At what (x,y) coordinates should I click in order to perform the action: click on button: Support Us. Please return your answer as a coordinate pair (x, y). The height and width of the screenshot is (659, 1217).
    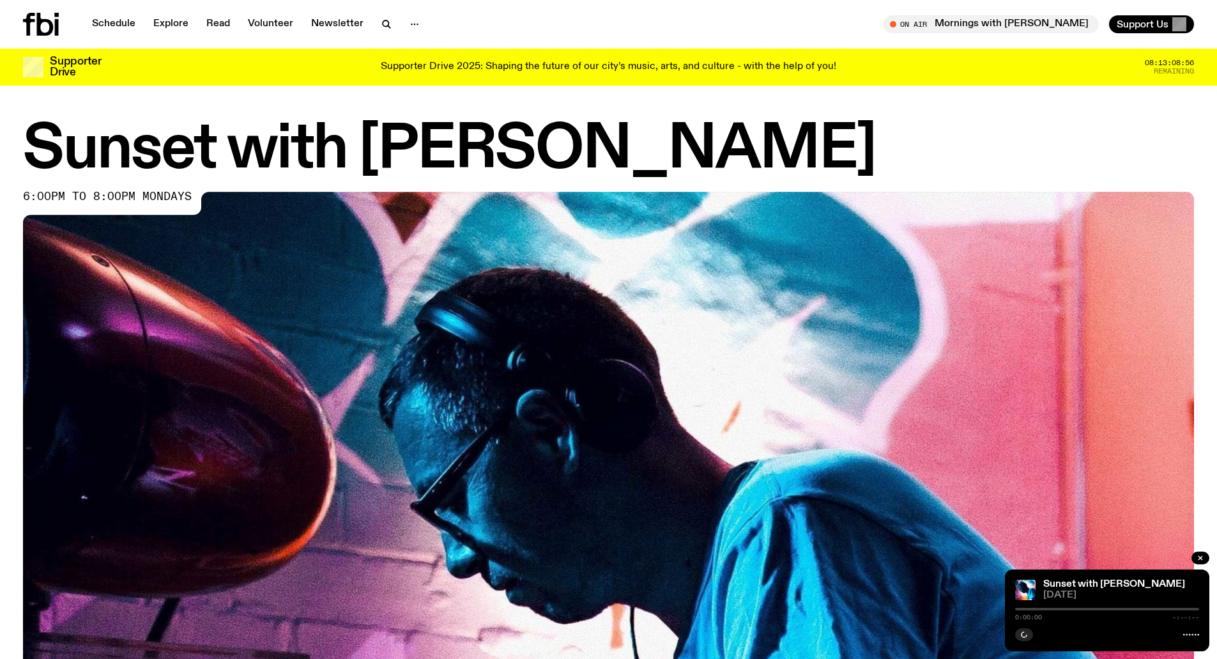
    Looking at the image, I should click on (1152, 24).